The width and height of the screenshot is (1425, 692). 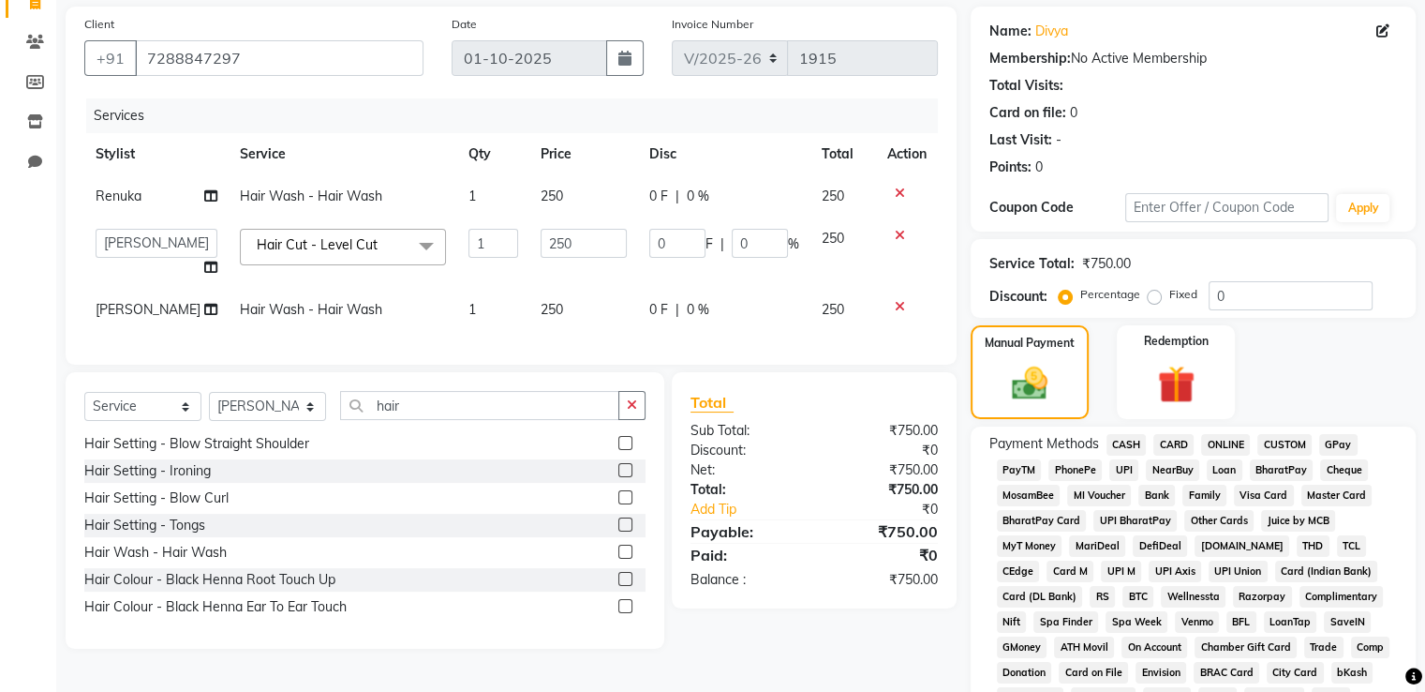 What do you see at coordinates (1282, 470) in the screenshot?
I see `span: BharatPay` at bounding box center [1282, 470].